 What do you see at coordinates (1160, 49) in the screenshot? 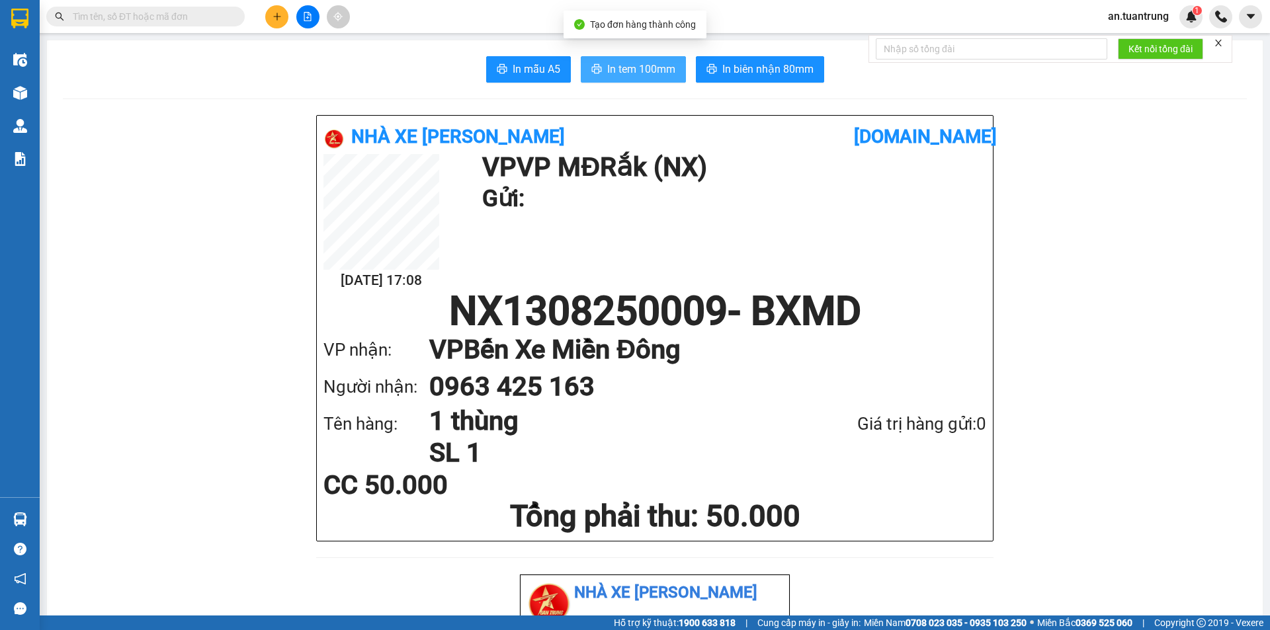
I see `span: Kết nối tổng đài` at bounding box center [1160, 49].